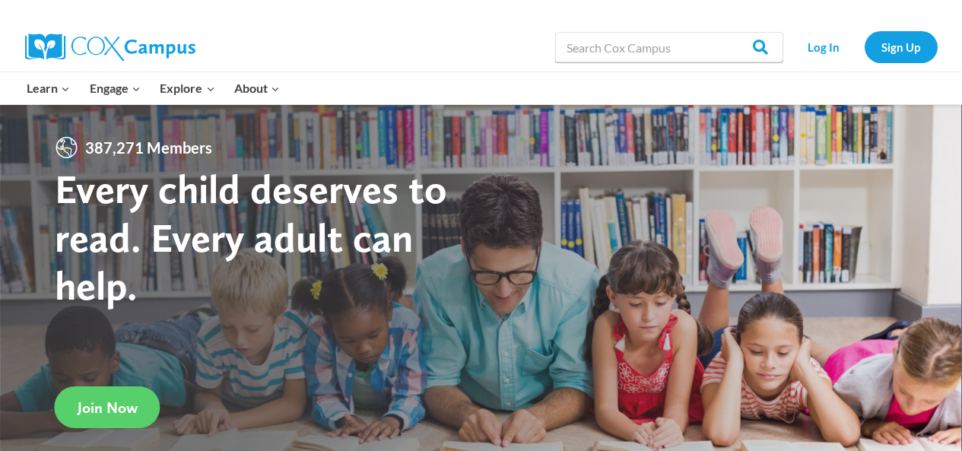  I want to click on span: Engage, so click(115, 88).